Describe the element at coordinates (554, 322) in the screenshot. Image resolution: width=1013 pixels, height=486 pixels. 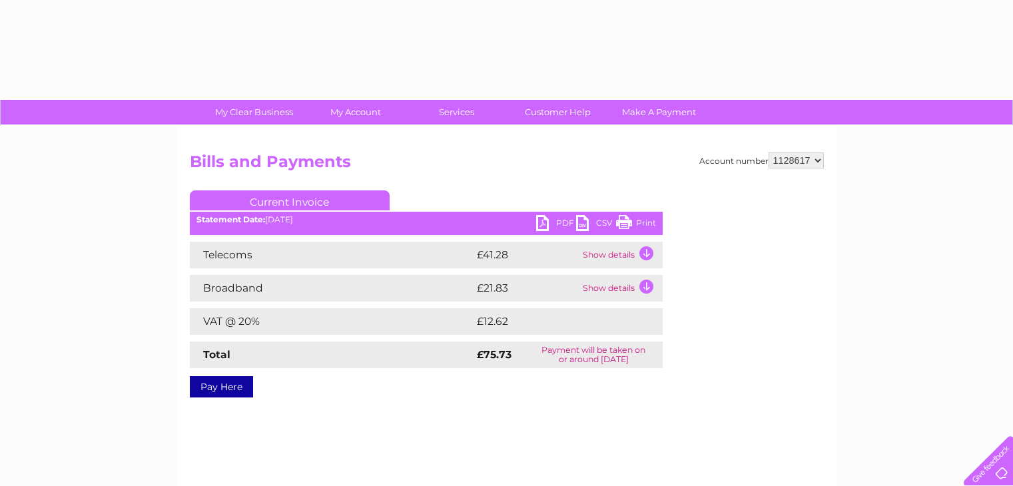
I see `td: £12.62` at that location.